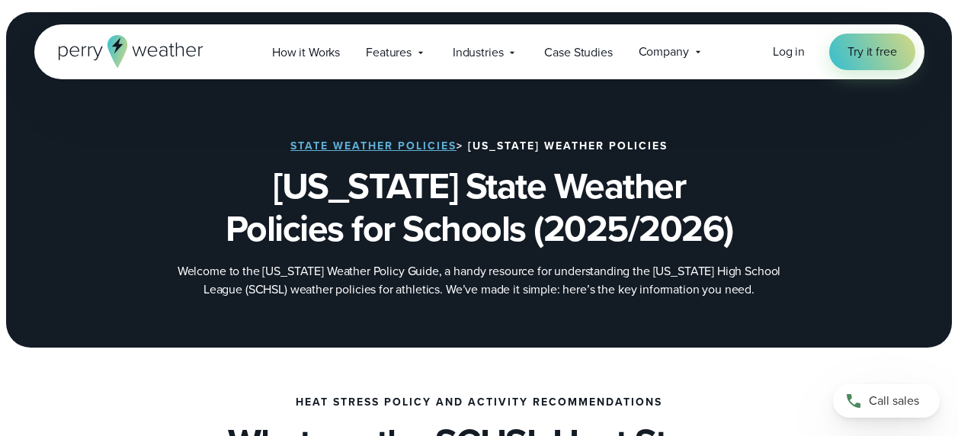  What do you see at coordinates (478, 53) in the screenshot?
I see `span: Industries` at bounding box center [478, 53].